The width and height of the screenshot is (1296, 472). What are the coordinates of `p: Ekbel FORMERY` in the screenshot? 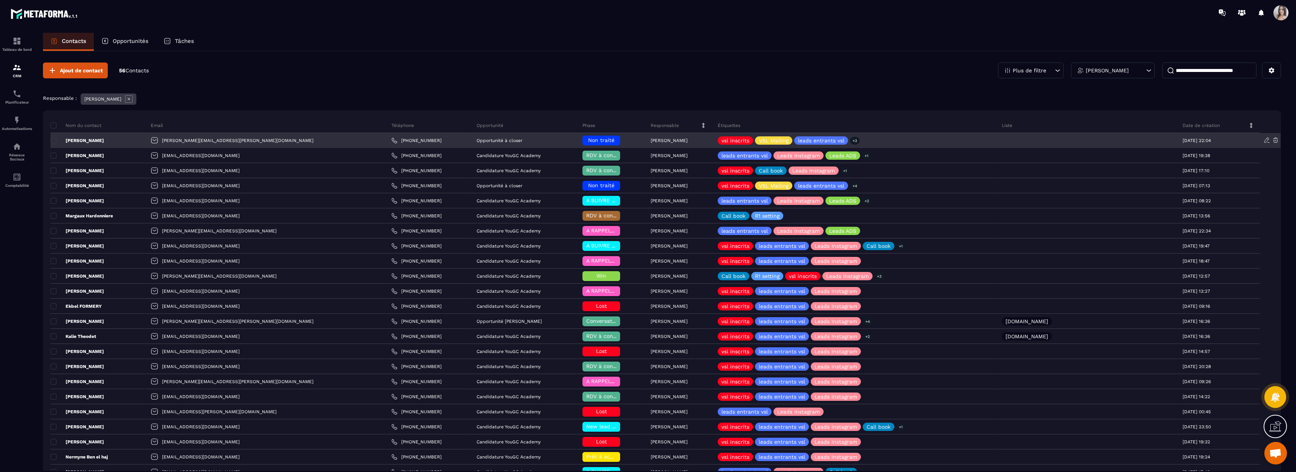 It's located at (76, 306).